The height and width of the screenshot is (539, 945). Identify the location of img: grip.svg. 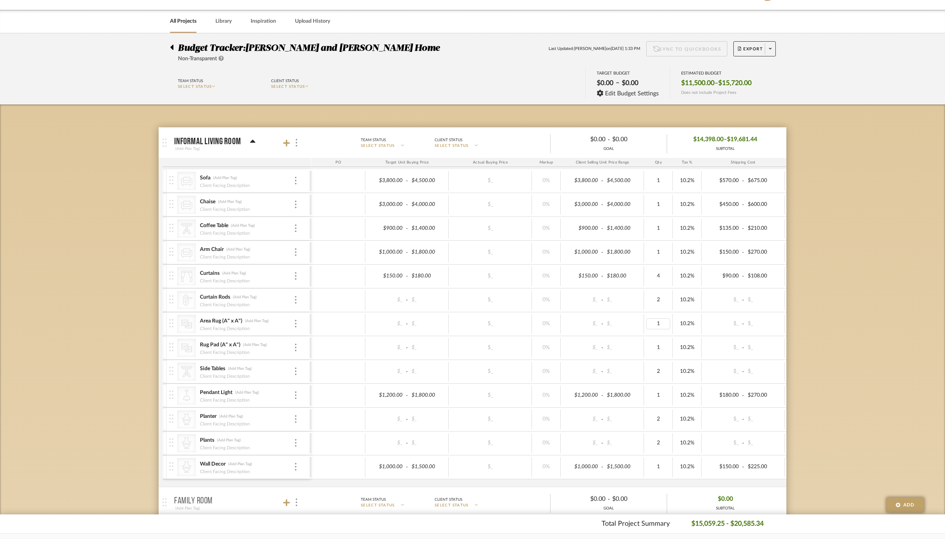
(164, 502).